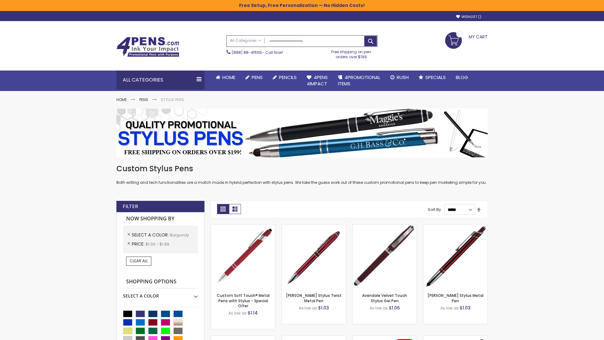  What do you see at coordinates (302, 133) in the screenshot?
I see `img: Stylus Pens` at bounding box center [302, 133].